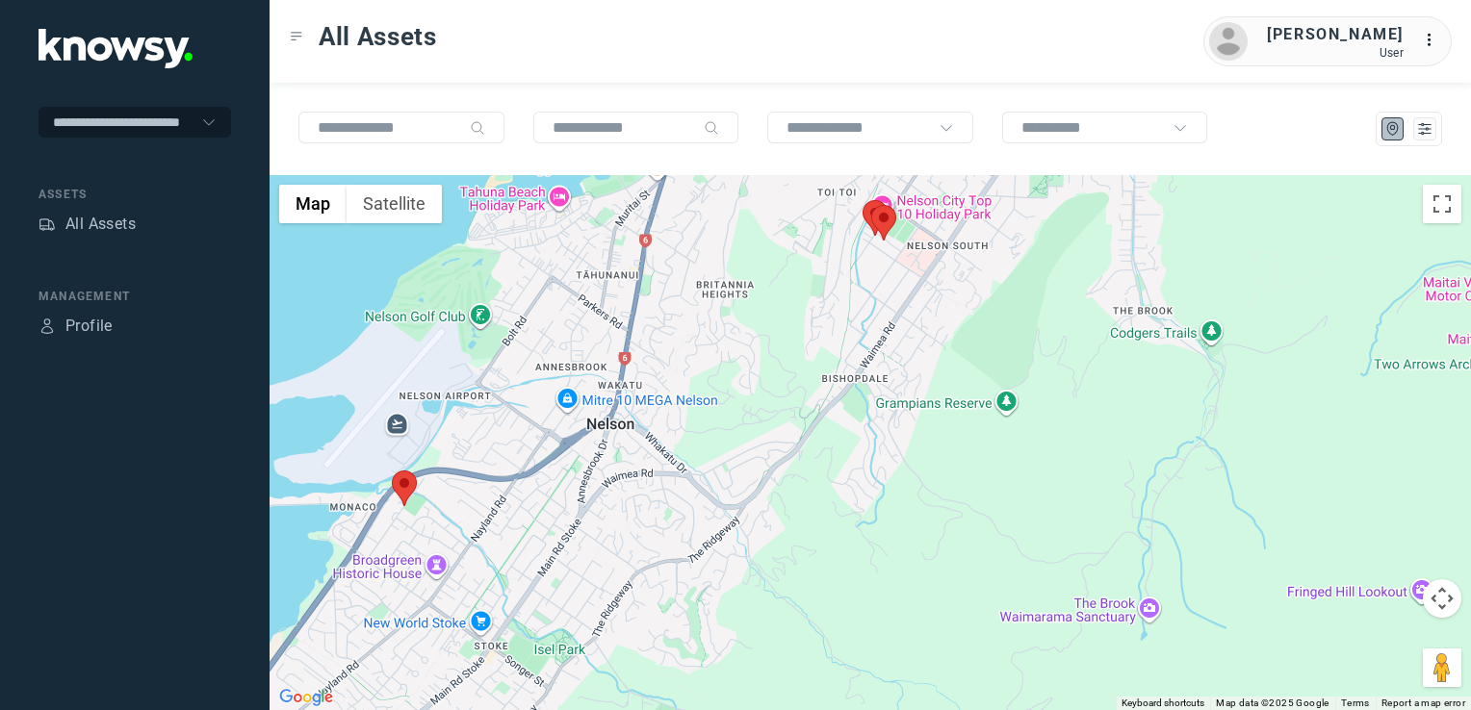 The image size is (1471, 710). Describe the element at coordinates (296, 37) in the screenshot. I see `div: Toggle Menu` at that location.